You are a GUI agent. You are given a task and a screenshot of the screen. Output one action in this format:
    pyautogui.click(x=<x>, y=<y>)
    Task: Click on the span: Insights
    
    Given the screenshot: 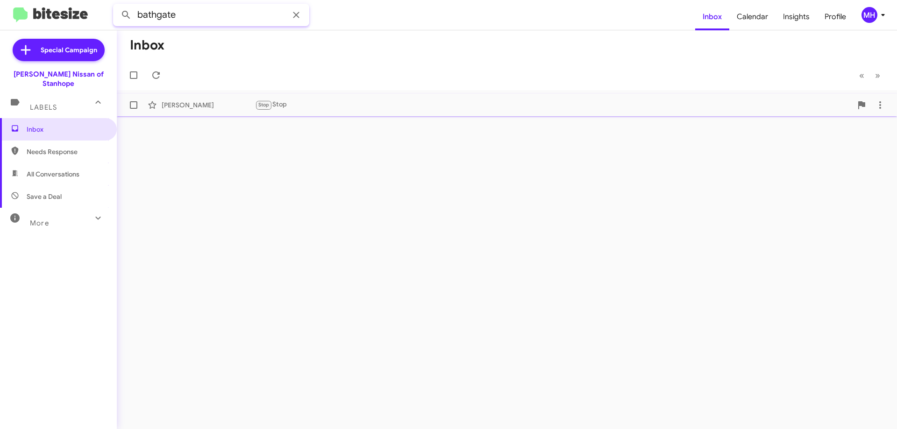 What is the action you would take?
    pyautogui.click(x=796, y=17)
    